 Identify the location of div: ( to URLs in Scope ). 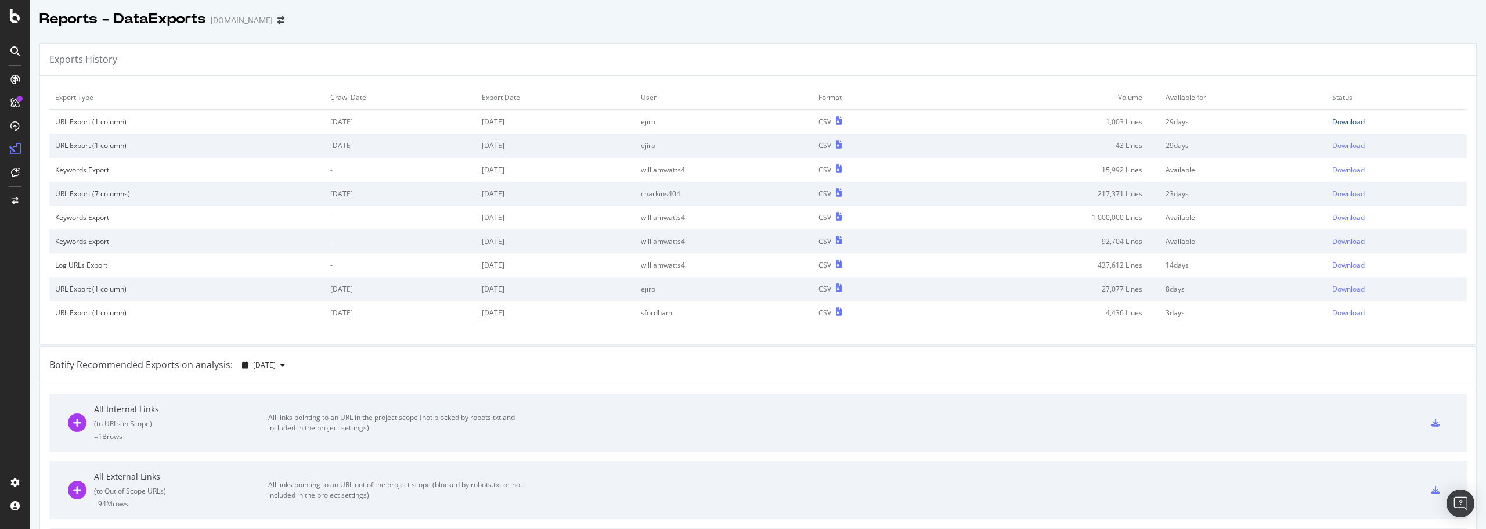
(181, 423).